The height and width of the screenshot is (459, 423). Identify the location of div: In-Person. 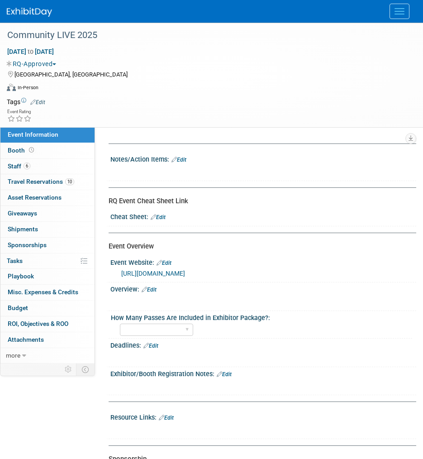
(28, 87).